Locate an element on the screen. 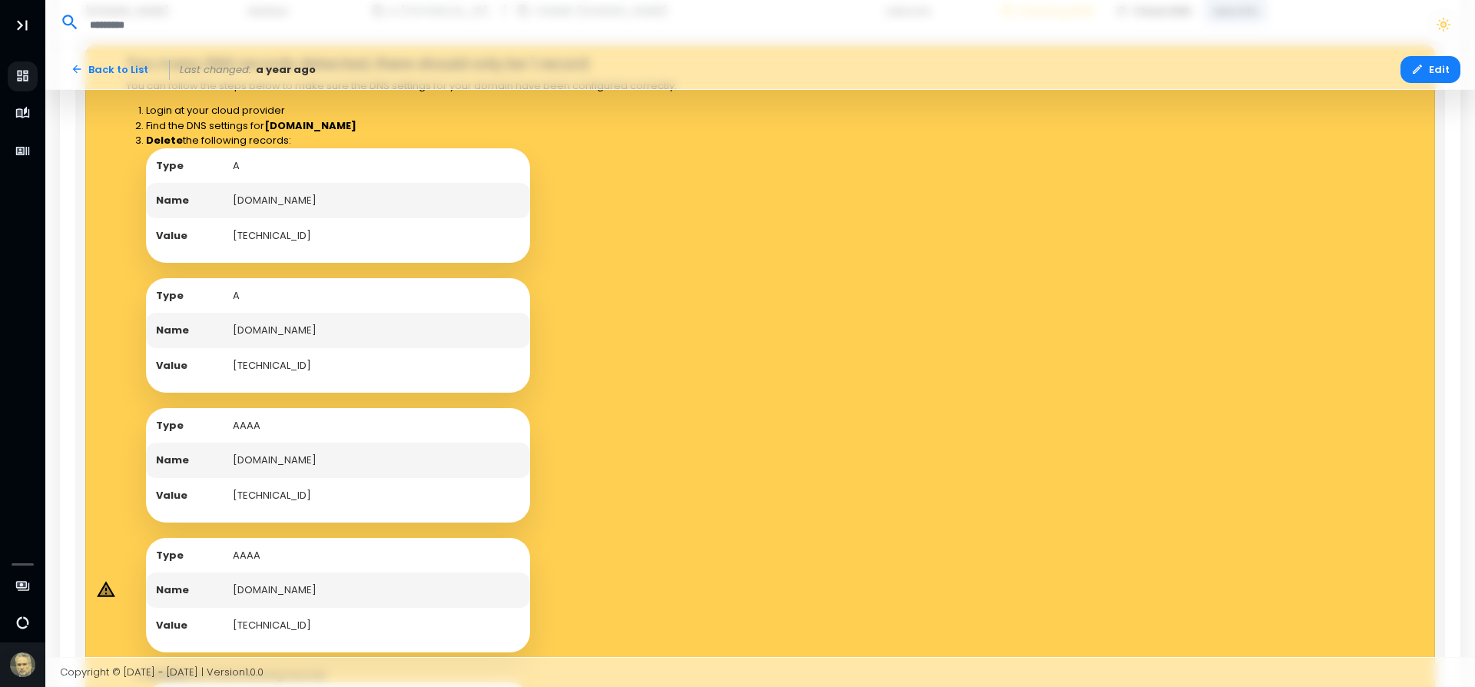 The width and height of the screenshot is (1475, 687). span: a year ago is located at coordinates (286, 70).